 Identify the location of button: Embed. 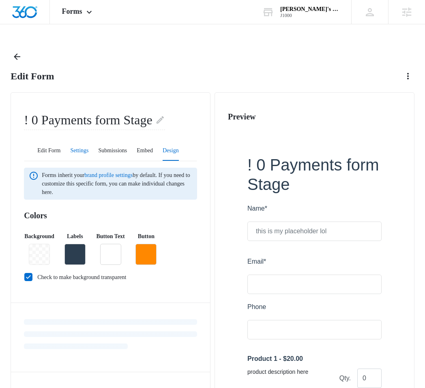
(145, 151).